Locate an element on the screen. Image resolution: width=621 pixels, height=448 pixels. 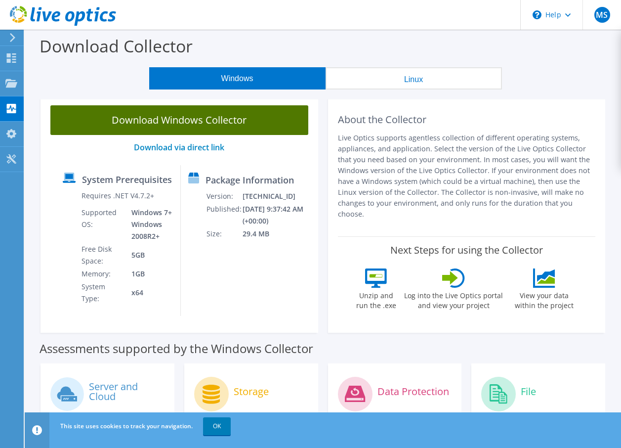
td: Windows 7+ Windows 2008R2+ is located at coordinates (148, 224).